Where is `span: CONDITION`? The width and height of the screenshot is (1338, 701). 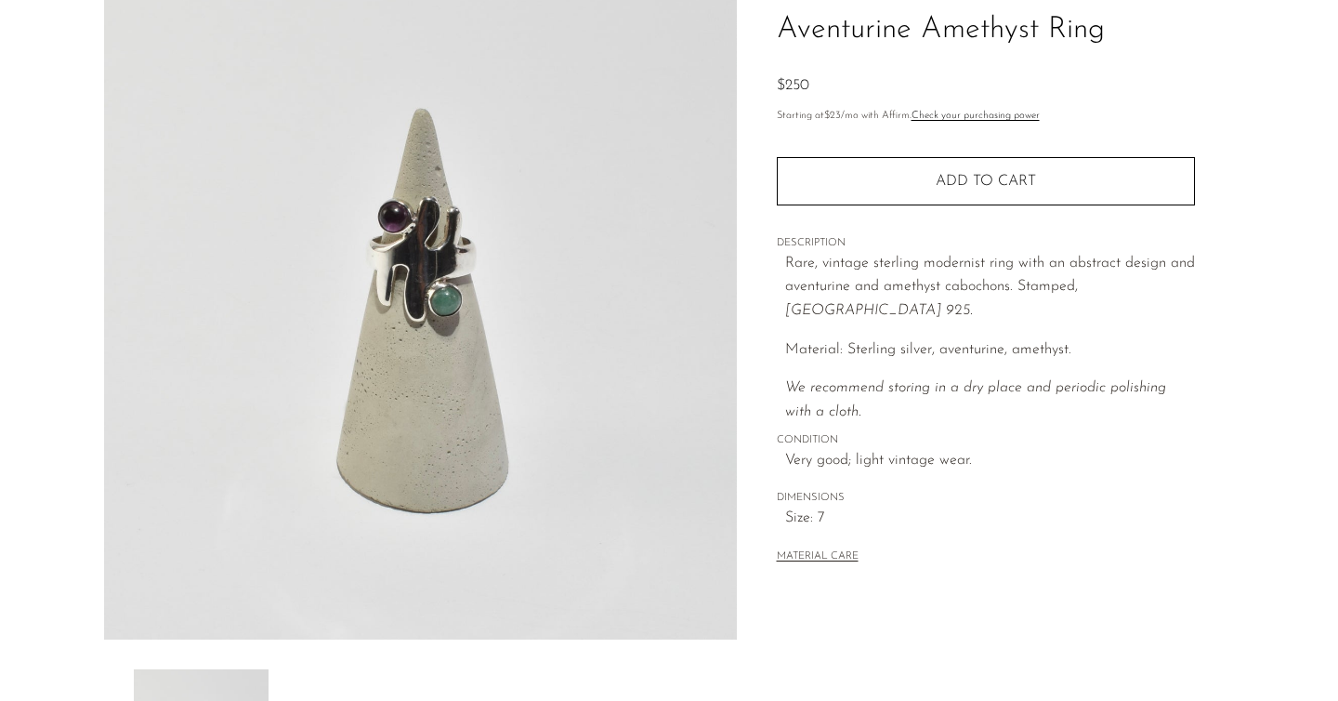
span: CONDITION is located at coordinates (986, 440).